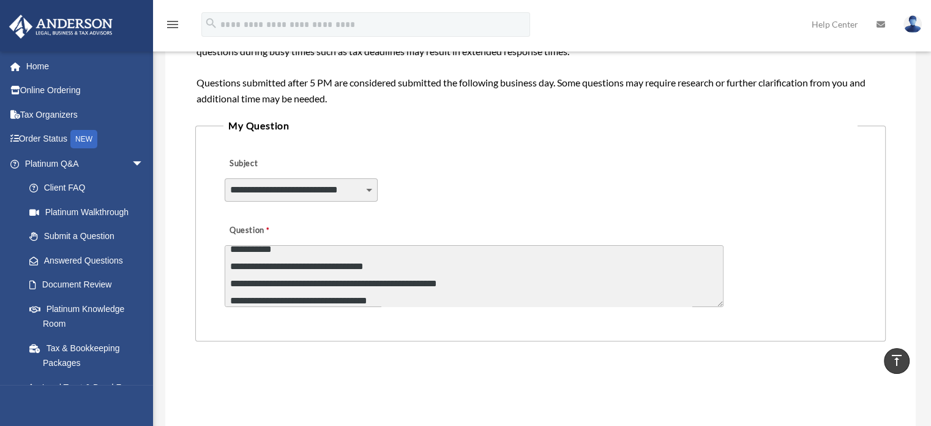  What do you see at coordinates (85, 66) in the screenshot?
I see `a: Home` at bounding box center [85, 66].